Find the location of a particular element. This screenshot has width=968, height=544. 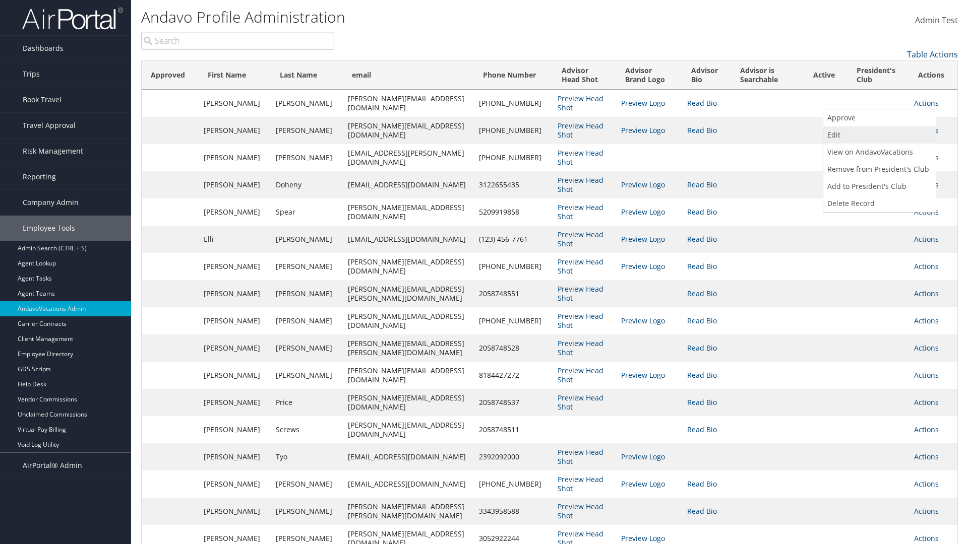

a: Remove from President's Club is located at coordinates (878, 169).